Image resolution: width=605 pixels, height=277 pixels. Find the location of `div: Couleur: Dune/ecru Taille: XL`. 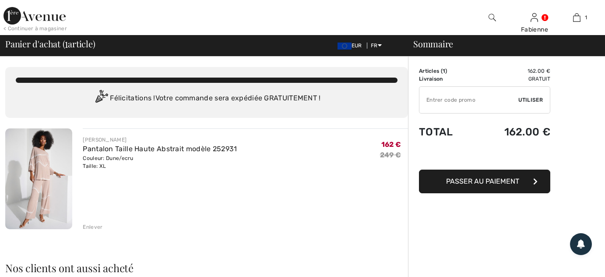

div: Couleur: Dune/ecru Taille: XL is located at coordinates (160, 162).